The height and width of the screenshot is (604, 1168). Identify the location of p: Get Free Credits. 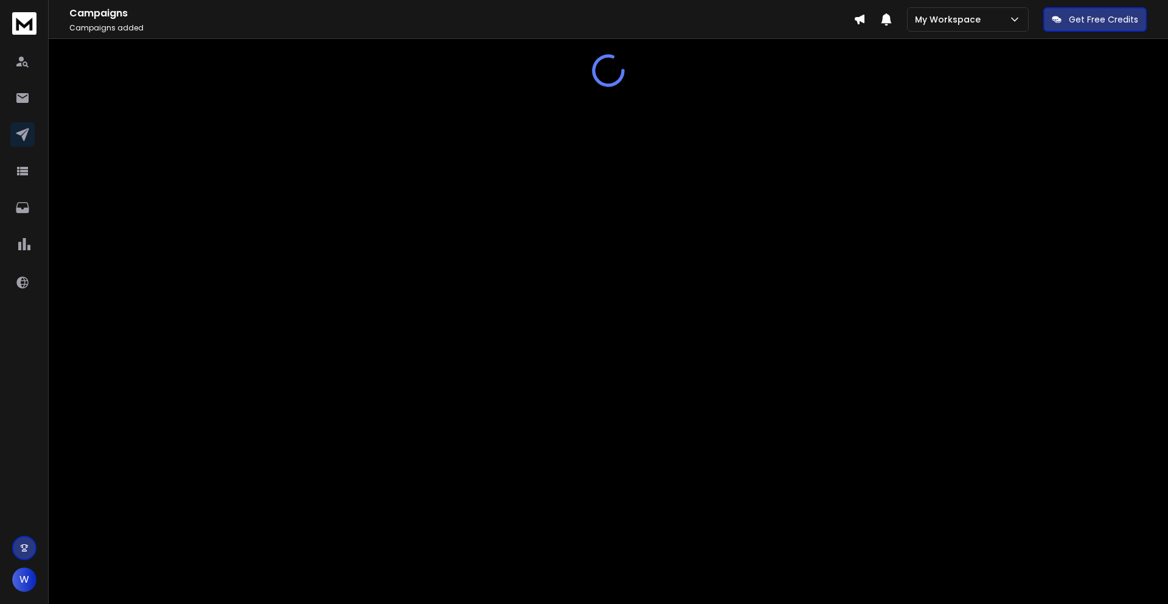
(1104, 19).